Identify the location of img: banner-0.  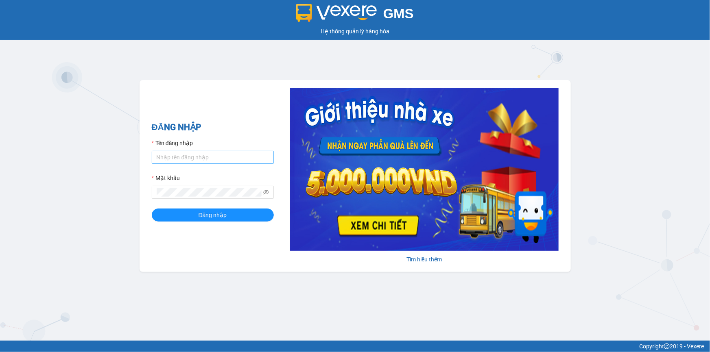
(424, 170).